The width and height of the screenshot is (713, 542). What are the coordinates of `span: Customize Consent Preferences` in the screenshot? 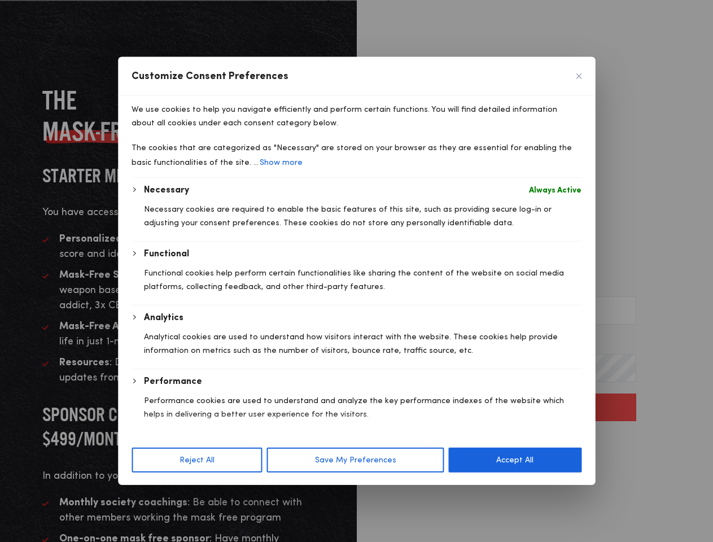 It's located at (210, 76).